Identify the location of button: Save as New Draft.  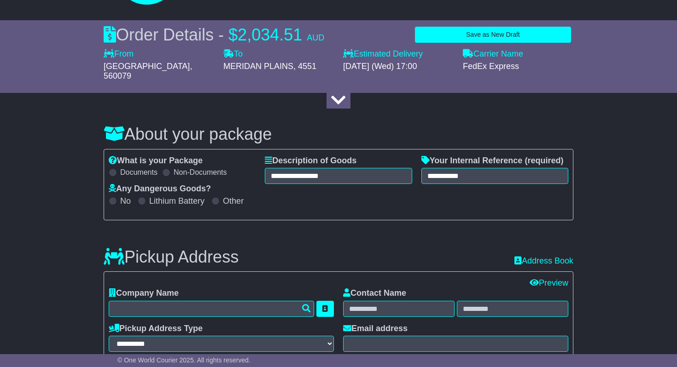
(493, 35).